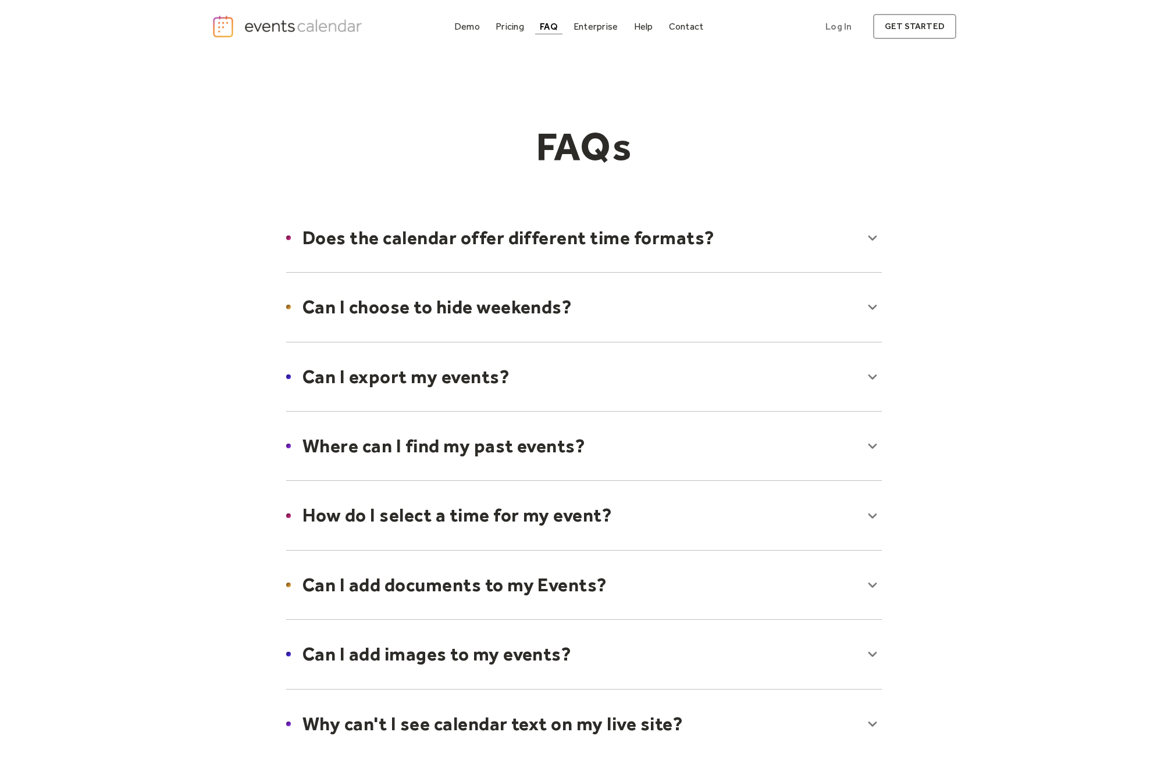  I want to click on div: Contact, so click(686, 26).